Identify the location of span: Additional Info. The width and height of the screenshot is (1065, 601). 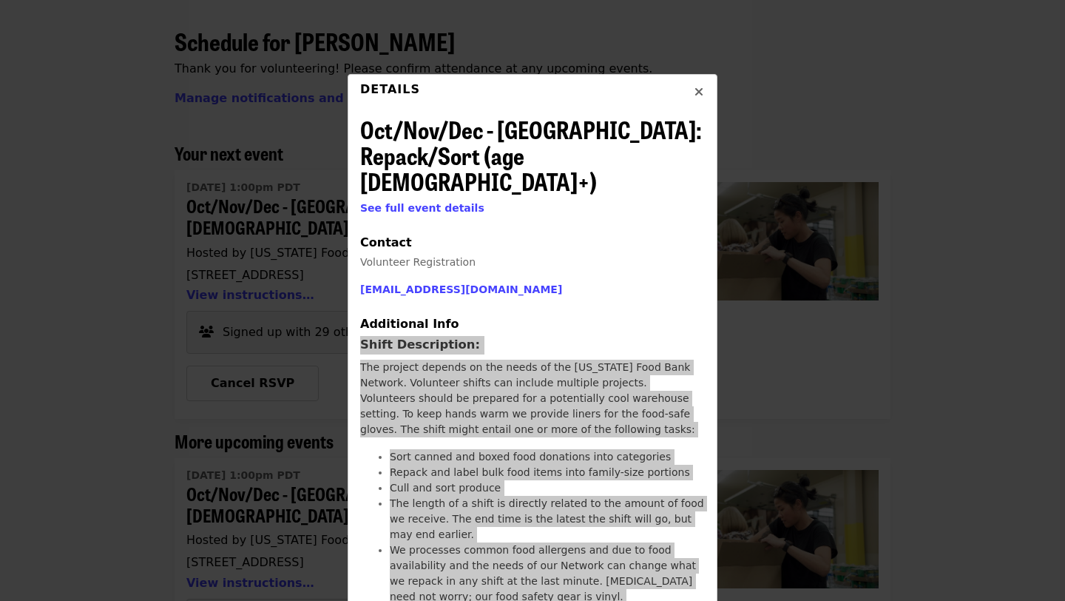
(409, 323).